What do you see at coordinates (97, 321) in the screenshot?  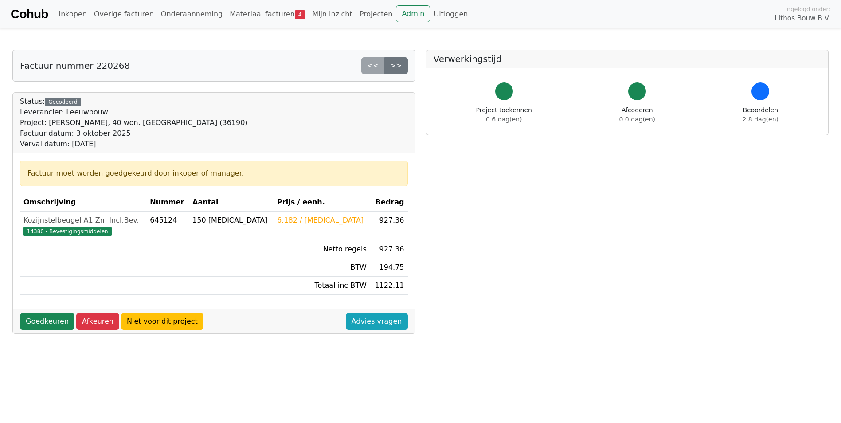 I see `a: Afkeuren` at bounding box center [97, 321].